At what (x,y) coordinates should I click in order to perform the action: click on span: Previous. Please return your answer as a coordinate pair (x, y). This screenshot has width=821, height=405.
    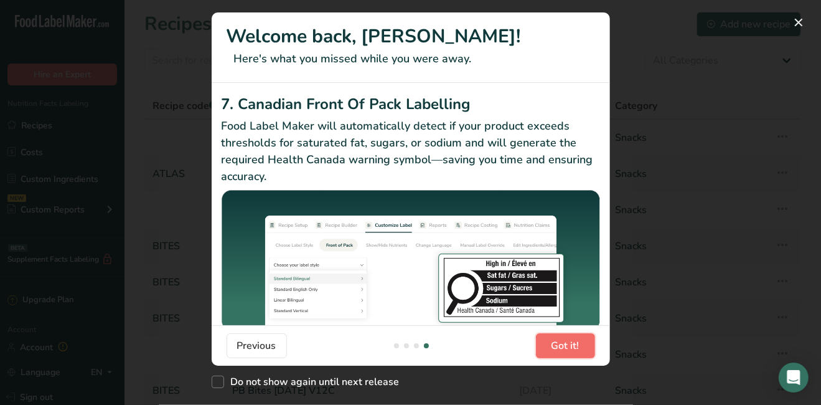
    Looking at the image, I should click on (256, 346).